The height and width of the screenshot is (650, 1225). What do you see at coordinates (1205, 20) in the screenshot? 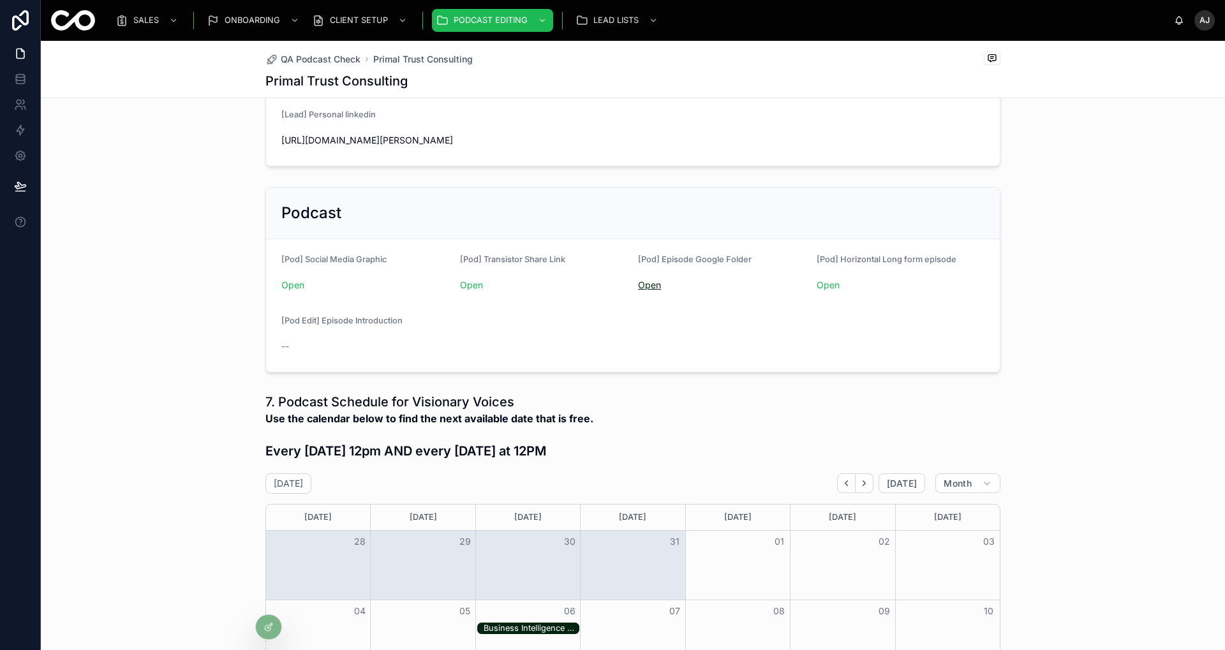
I see `span: AJ` at bounding box center [1205, 20].